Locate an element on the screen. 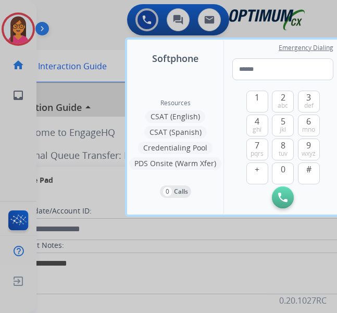 The width and height of the screenshot is (337, 313). button: PDS Onsite (Warm Xfer) is located at coordinates (175, 164).